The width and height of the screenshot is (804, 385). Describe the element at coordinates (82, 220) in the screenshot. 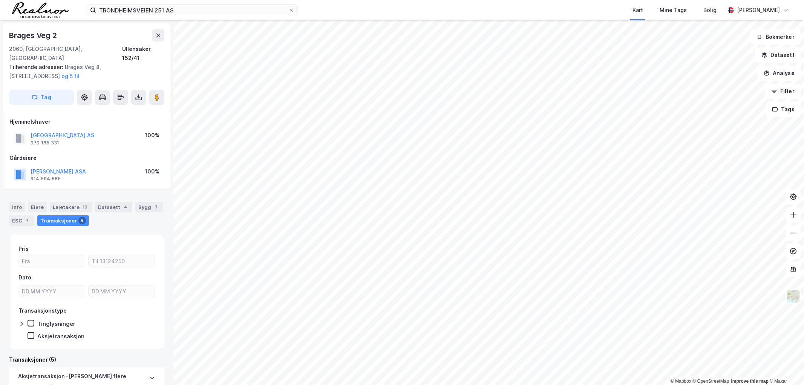

I see `div: 5` at that location.